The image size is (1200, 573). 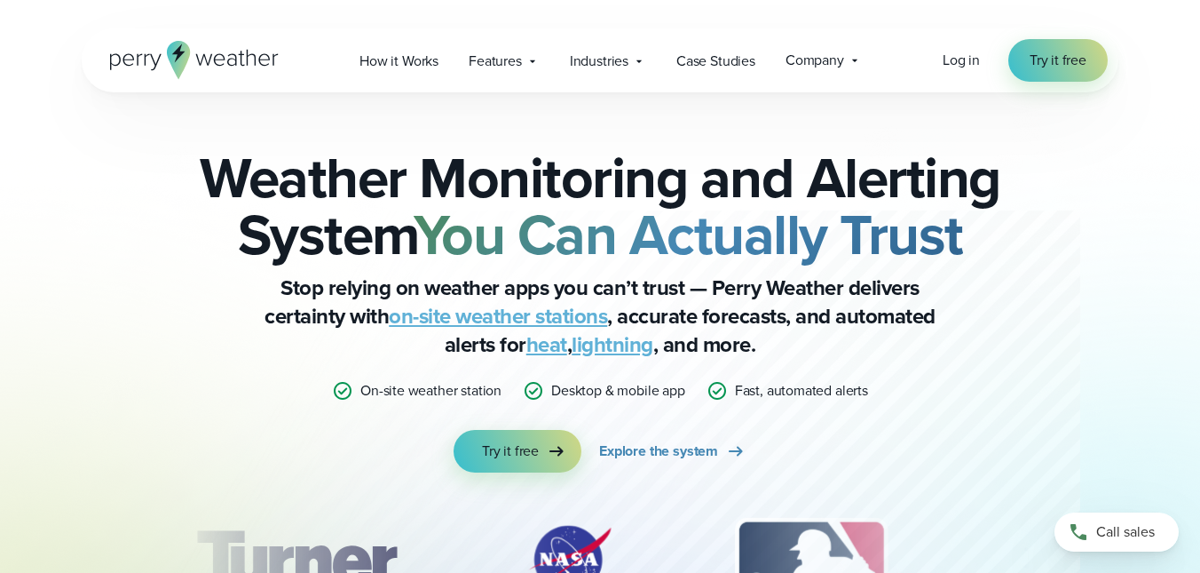 I want to click on span: Explore the system, so click(x=659, y=451).